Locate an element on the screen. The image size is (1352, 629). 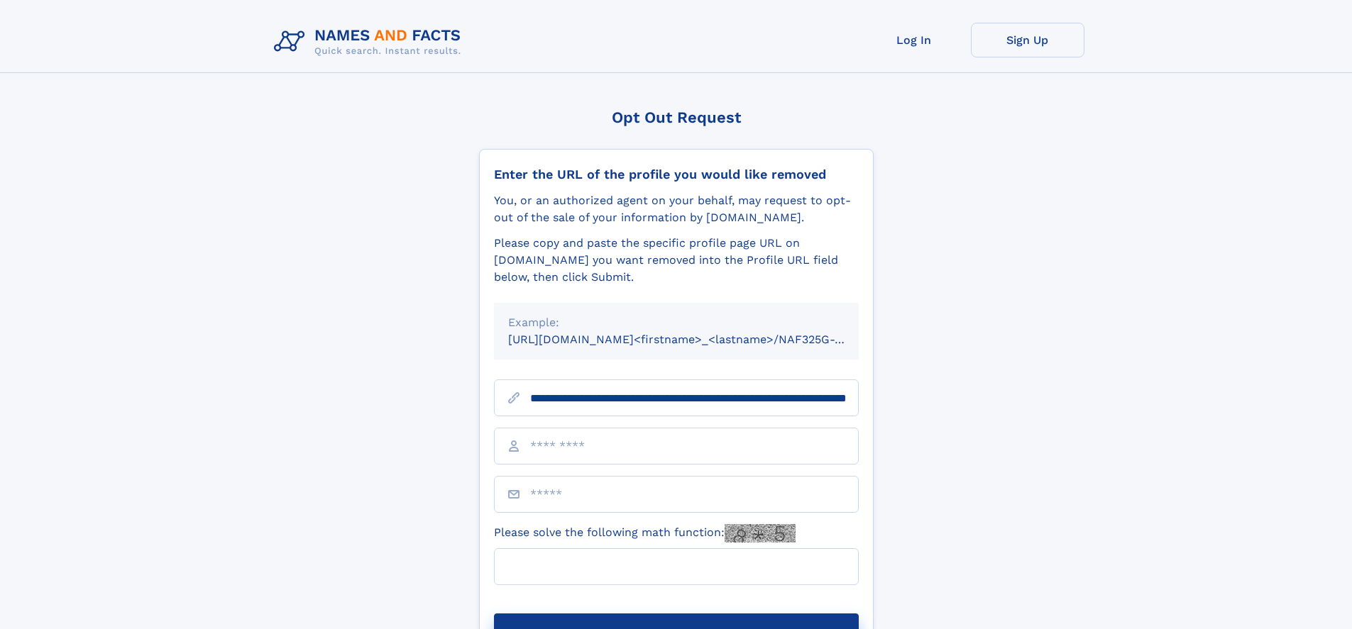
div: Example: is located at coordinates (676, 323).